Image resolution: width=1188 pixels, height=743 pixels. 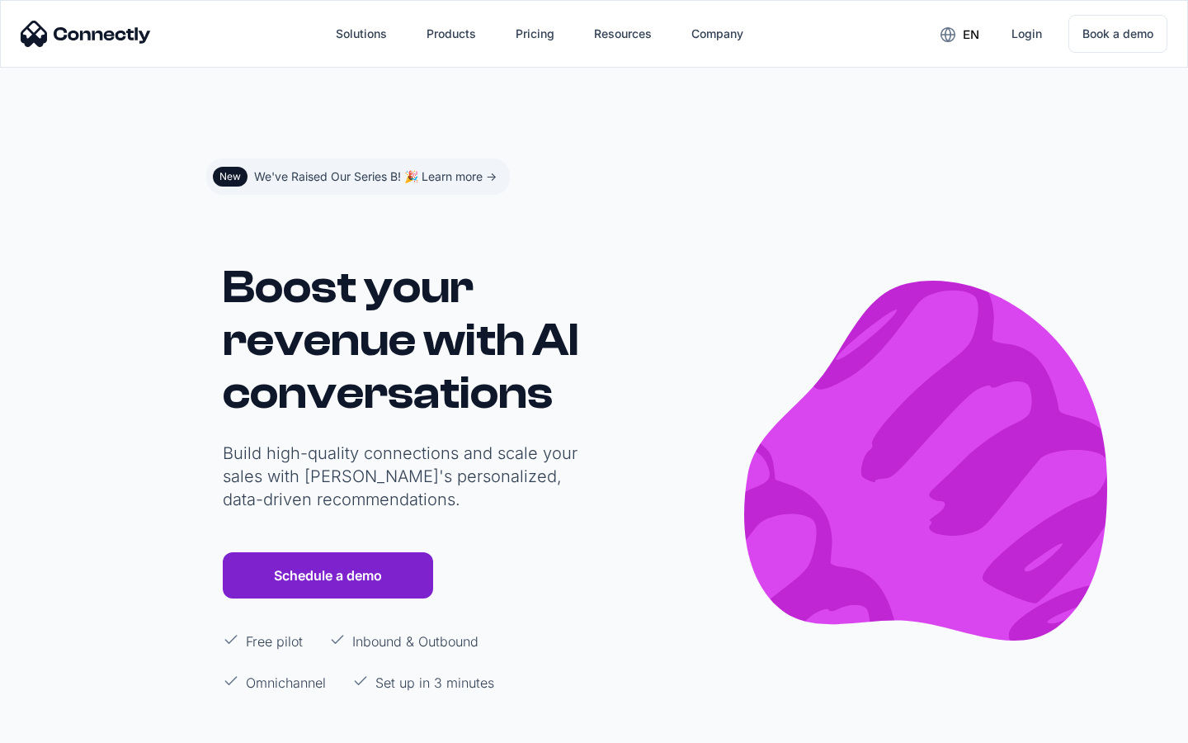 I want to click on h1: Boost your revenue with AI conversations, so click(x=404, y=340).